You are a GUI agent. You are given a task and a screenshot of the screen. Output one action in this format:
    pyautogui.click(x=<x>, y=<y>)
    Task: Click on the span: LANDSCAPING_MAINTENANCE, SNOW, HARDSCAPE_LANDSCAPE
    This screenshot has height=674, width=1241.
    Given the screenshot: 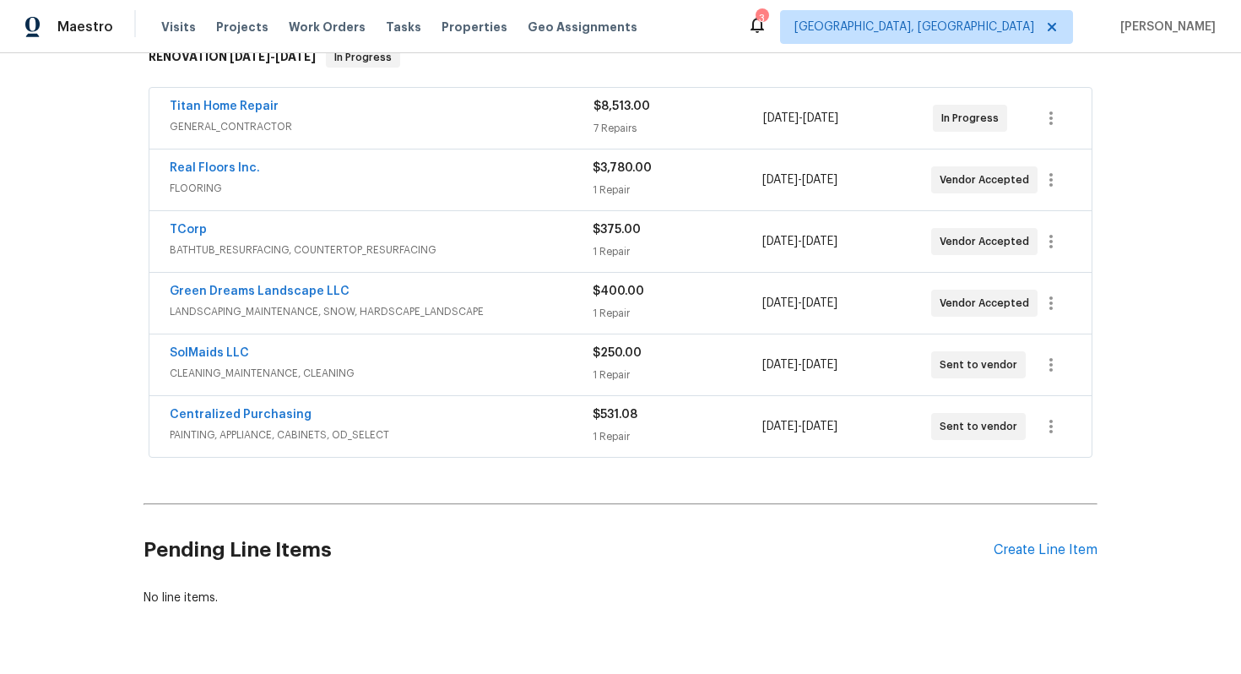 What is the action you would take?
    pyautogui.click(x=381, y=311)
    